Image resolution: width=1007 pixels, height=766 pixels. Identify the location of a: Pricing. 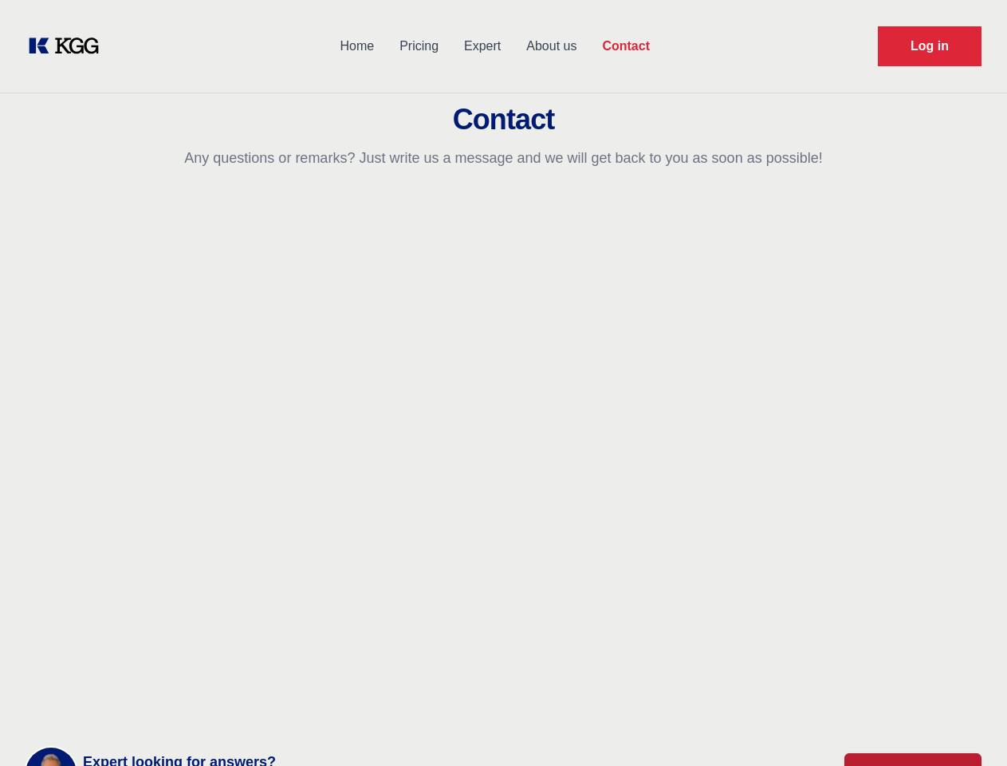
(419, 46).